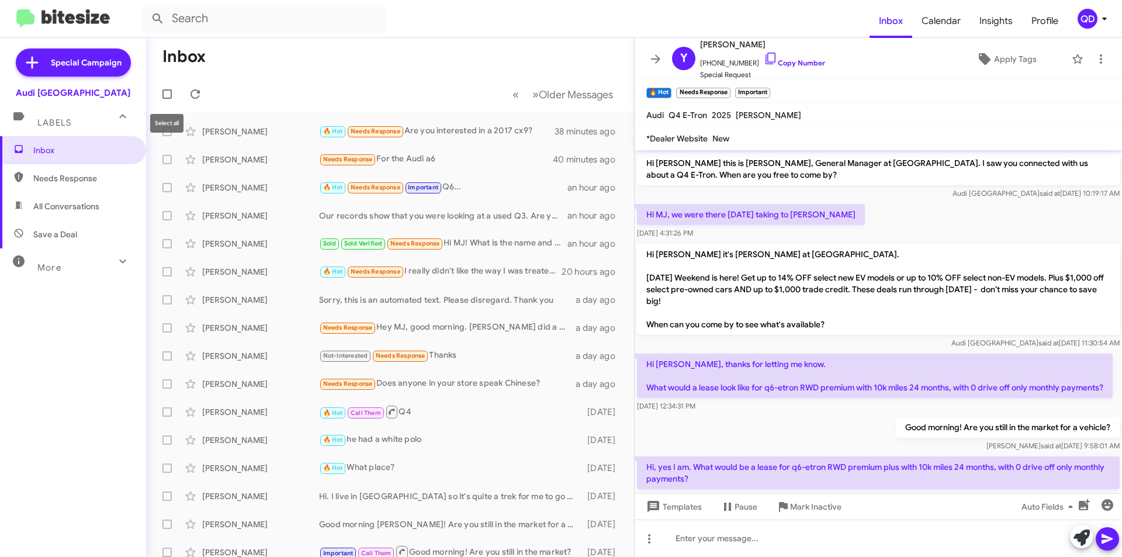  What do you see at coordinates (590, 132) in the screenshot?
I see `div: 38 minutes ago` at bounding box center [590, 132].